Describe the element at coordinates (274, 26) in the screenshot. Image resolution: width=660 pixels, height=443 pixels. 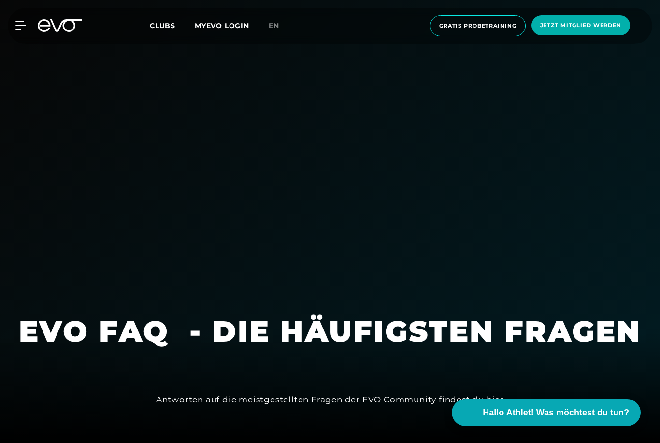
I see `span: en` at that location.